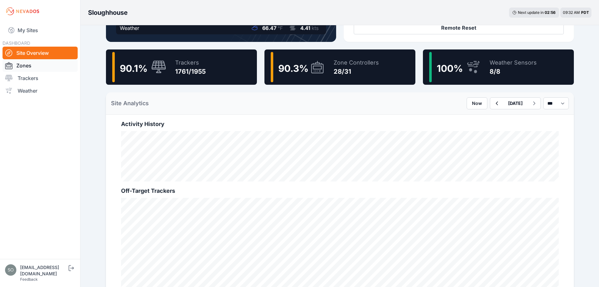  Describe the element at coordinates (340, 124) in the screenshot. I see `h2: Activity History` at that location.